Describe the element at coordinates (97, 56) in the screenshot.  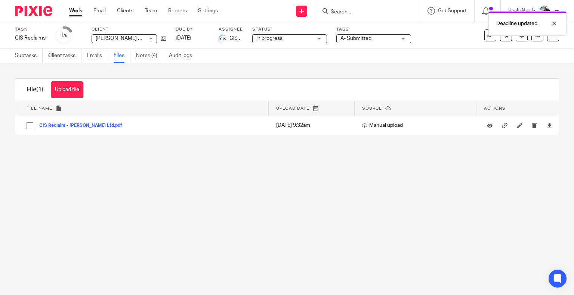
I see `a: Emails` at that location.